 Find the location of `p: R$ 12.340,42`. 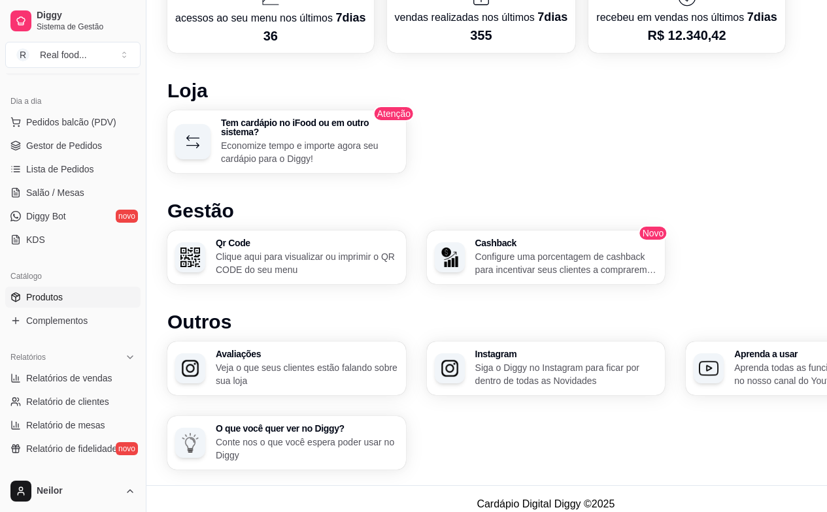

p: R$ 12.340,42 is located at coordinates (686, 35).